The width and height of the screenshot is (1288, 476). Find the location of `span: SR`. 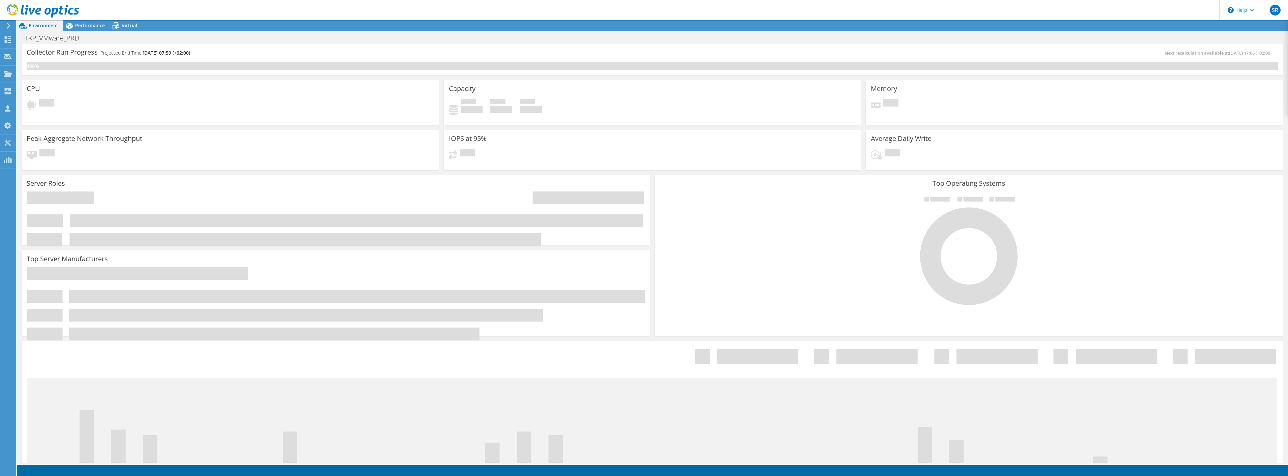

span: SR is located at coordinates (1275, 10).